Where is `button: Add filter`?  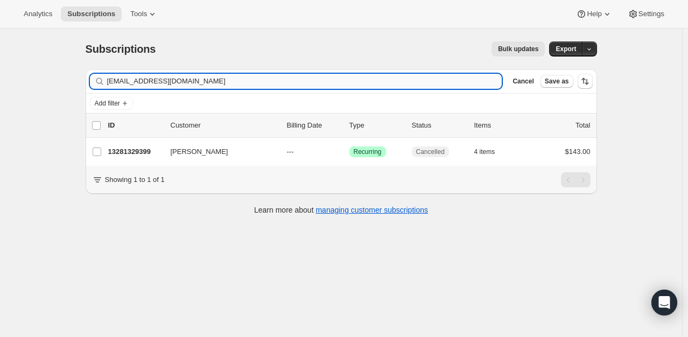
button: Add filter is located at coordinates (111, 103).